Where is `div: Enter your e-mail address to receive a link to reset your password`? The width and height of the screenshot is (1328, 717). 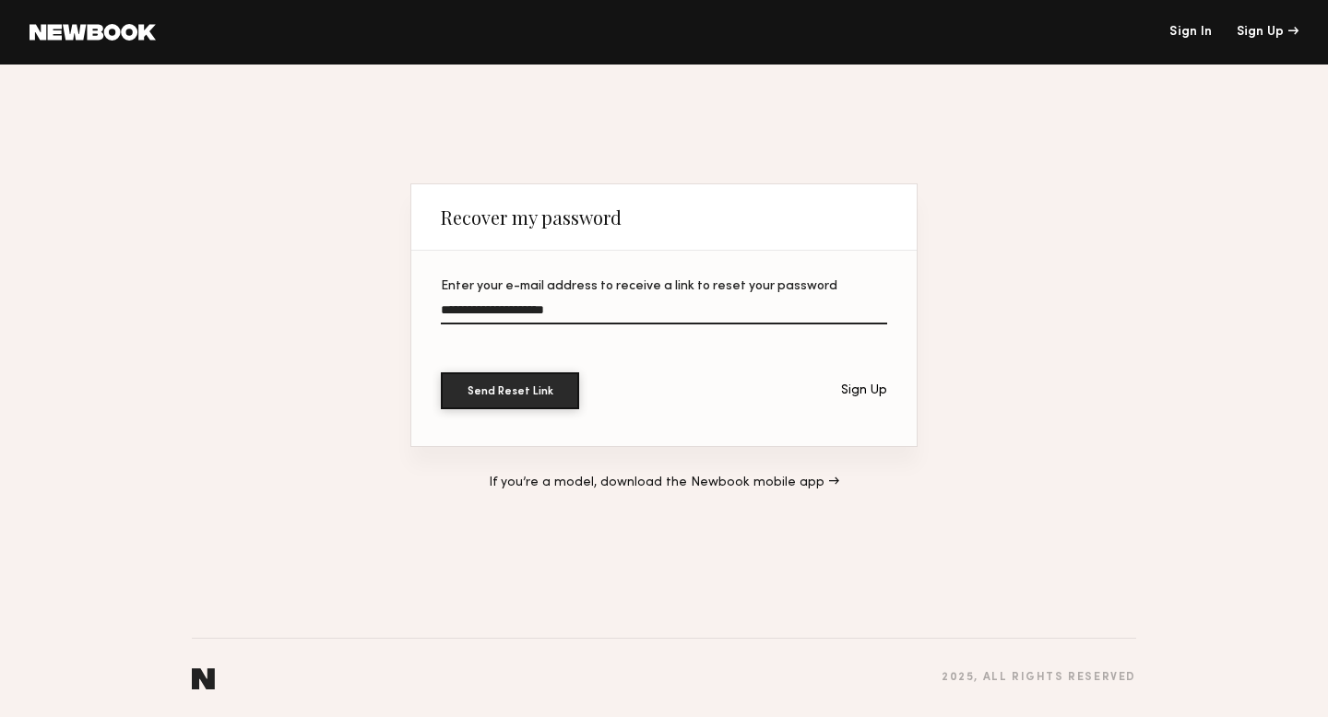
div: Enter your e-mail address to receive a link to reset your password is located at coordinates (664, 287).